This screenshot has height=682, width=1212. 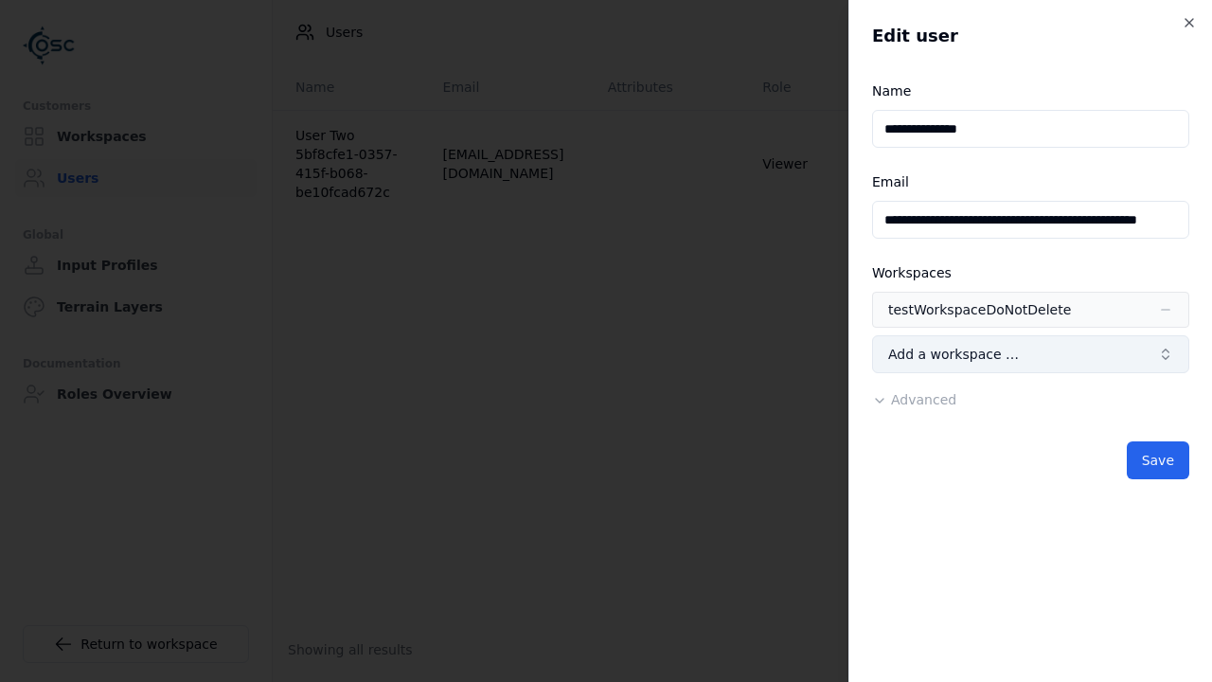 I want to click on div: testWorkspaceDoNotDelete, so click(x=979, y=310).